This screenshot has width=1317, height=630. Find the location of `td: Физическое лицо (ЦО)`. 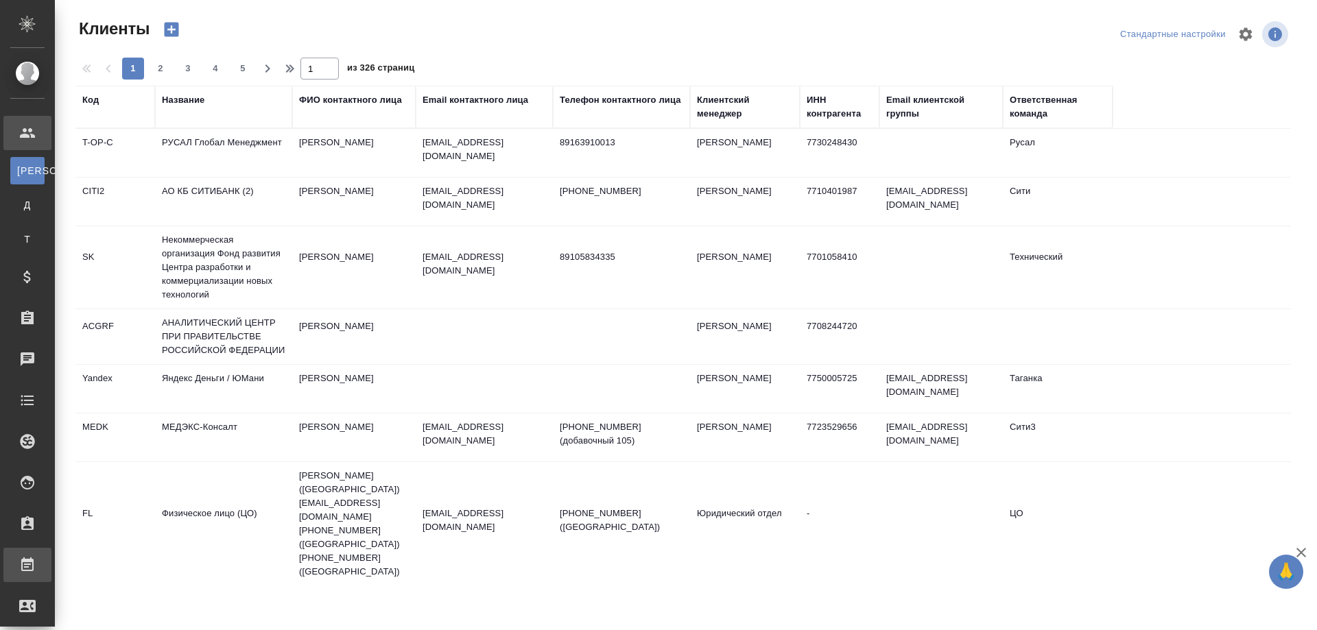

td: Физическое лицо (ЦО) is located at coordinates (224, 524).